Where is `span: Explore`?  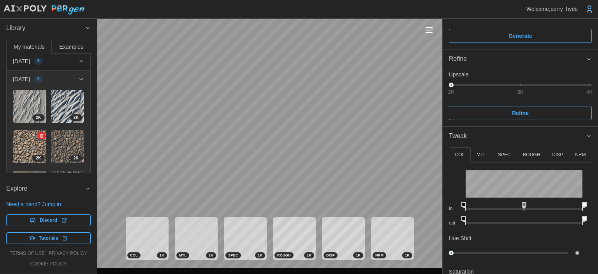
span: Explore is located at coordinates (46, 188).